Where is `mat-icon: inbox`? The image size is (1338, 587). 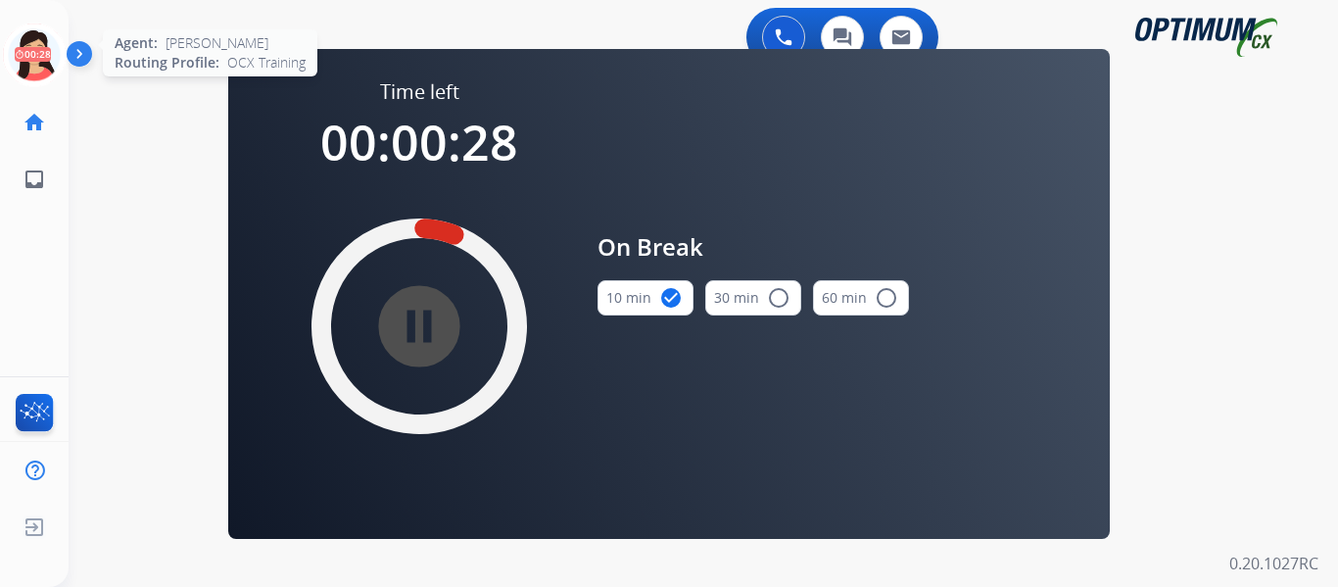
mat-icon: inbox is located at coordinates (34, 179).